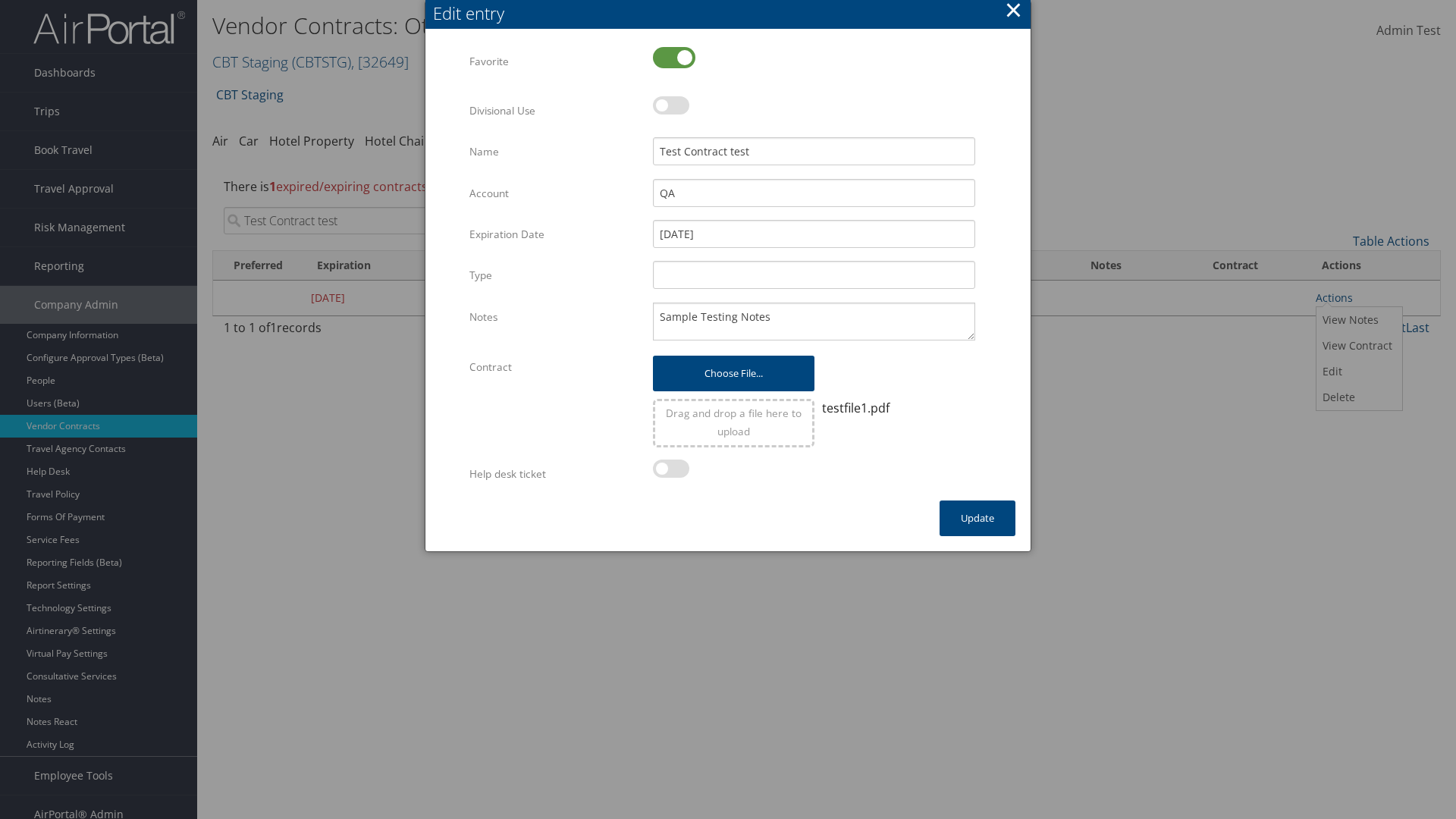 The width and height of the screenshot is (1456, 819). Describe the element at coordinates (555, 275) in the screenshot. I see `label: Type` at that location.